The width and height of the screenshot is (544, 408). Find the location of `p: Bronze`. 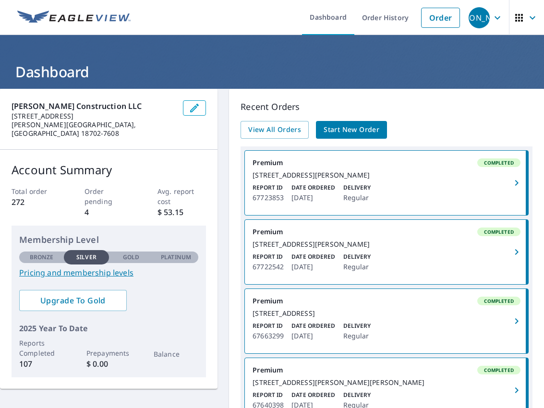

p: Bronze is located at coordinates (42, 258).